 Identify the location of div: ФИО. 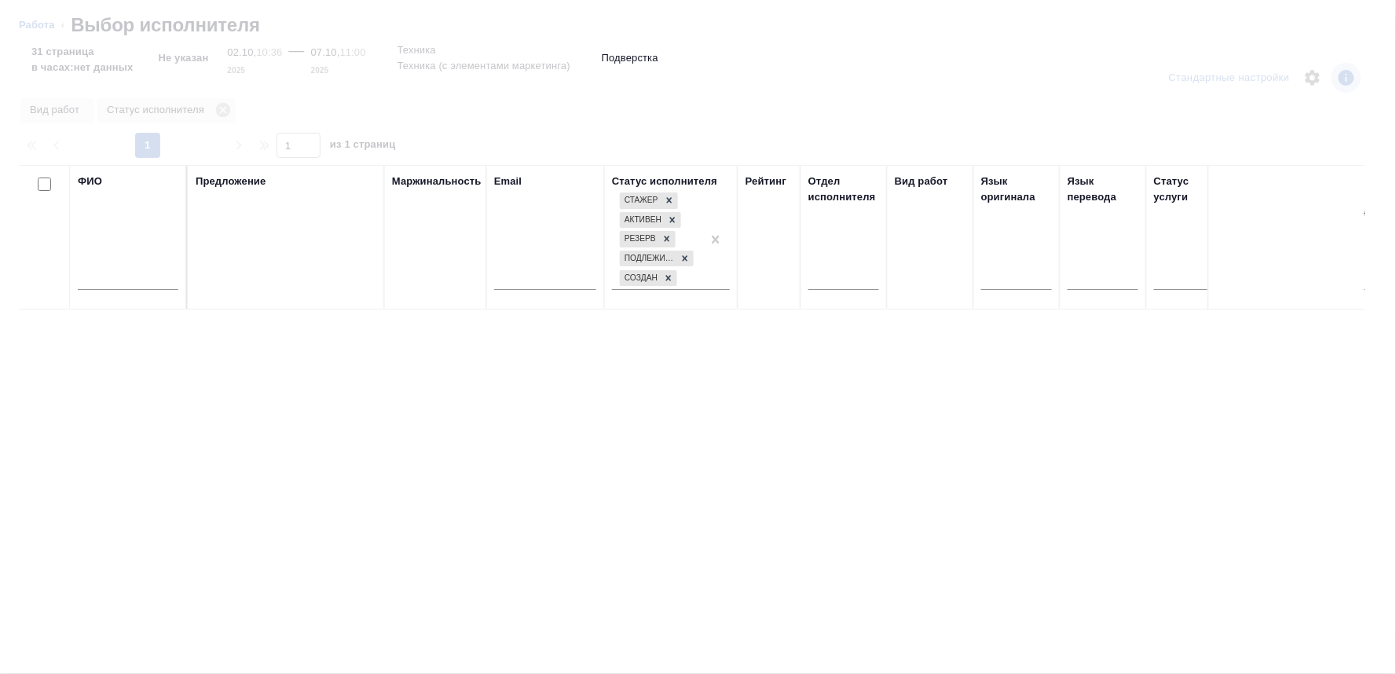
(90, 182).